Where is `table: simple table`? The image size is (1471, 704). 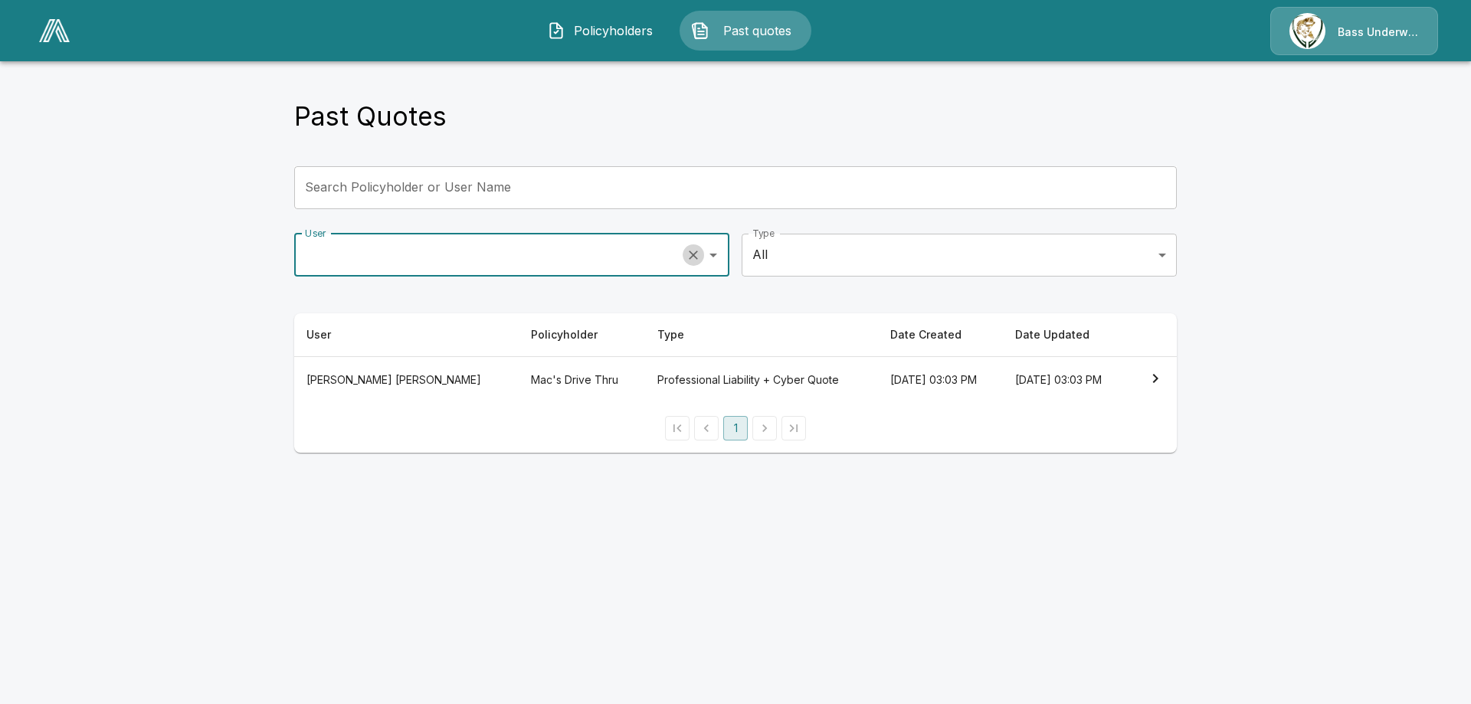
table: simple table is located at coordinates (735, 358).